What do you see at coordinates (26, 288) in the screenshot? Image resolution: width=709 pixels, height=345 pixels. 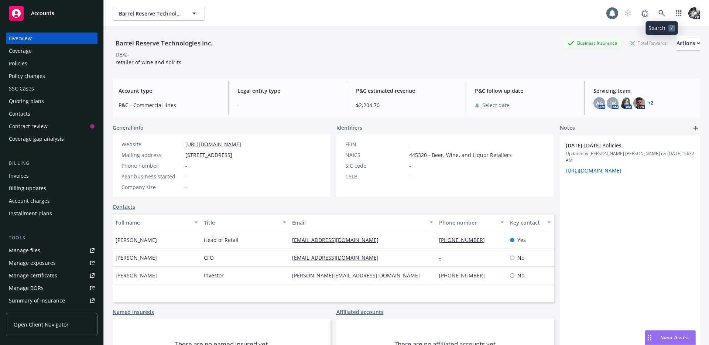 I see `div: Manage BORs` at bounding box center [26, 288].